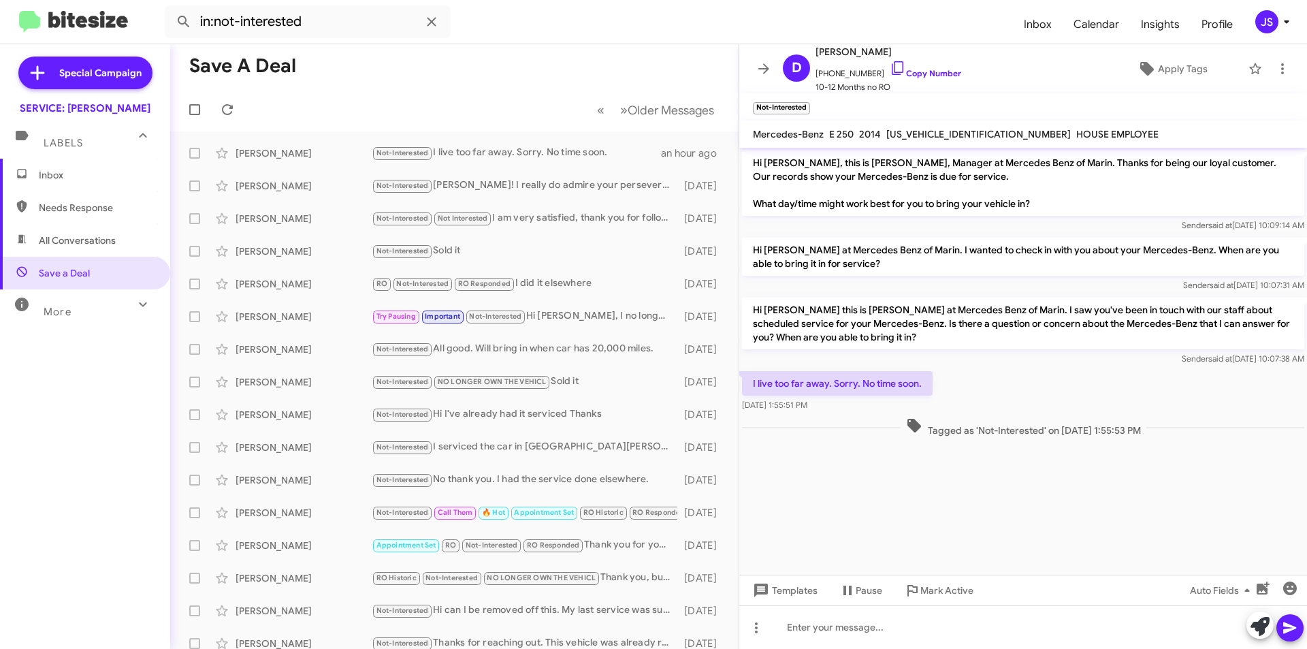 The height and width of the screenshot is (649, 1307). Describe the element at coordinates (601, 110) in the screenshot. I see `button: Previous` at that location.